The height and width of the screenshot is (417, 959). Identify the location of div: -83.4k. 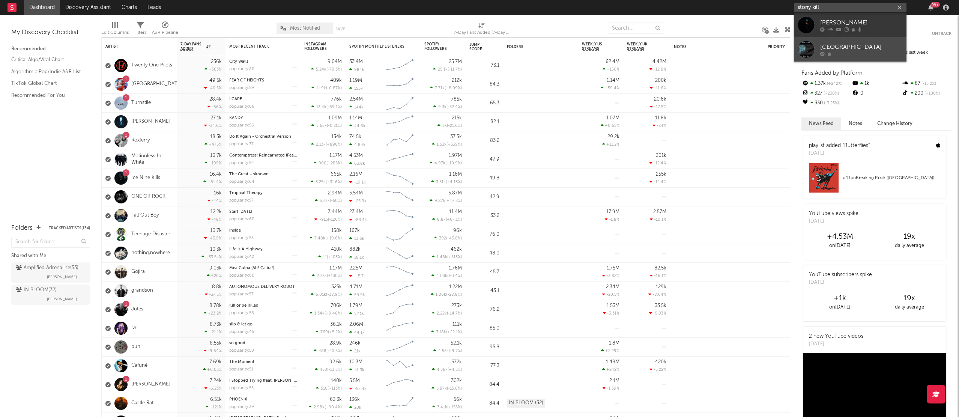
(358, 220).